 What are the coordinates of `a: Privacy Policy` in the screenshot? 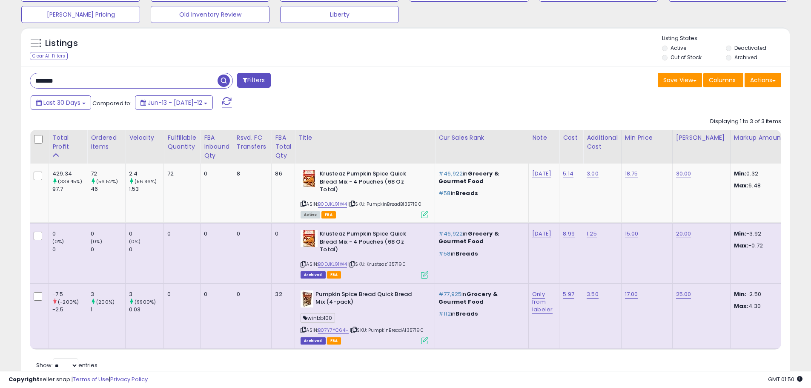 It's located at (129, 379).